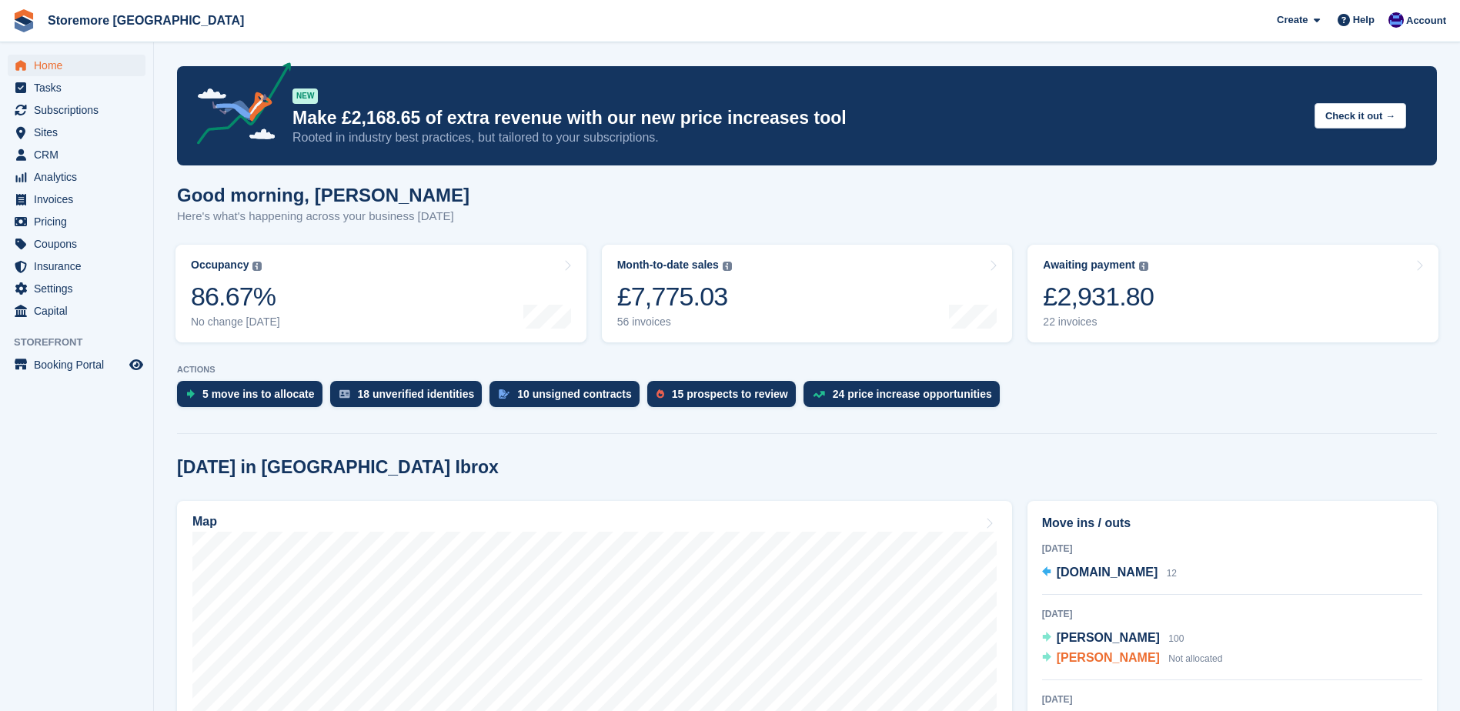 The image size is (1460, 711). I want to click on img: contract_signature_icon-13c848040528278c33f63329250d36e43548de30e8caae1d1a13099fd9432cc5.svg, so click(504, 394).